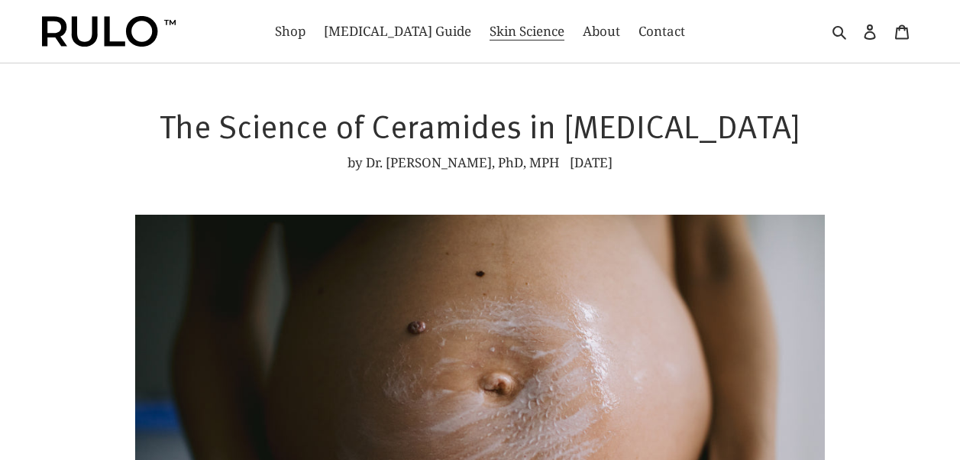 The height and width of the screenshot is (460, 960). I want to click on img: Rulo™ Skin, so click(108, 31).